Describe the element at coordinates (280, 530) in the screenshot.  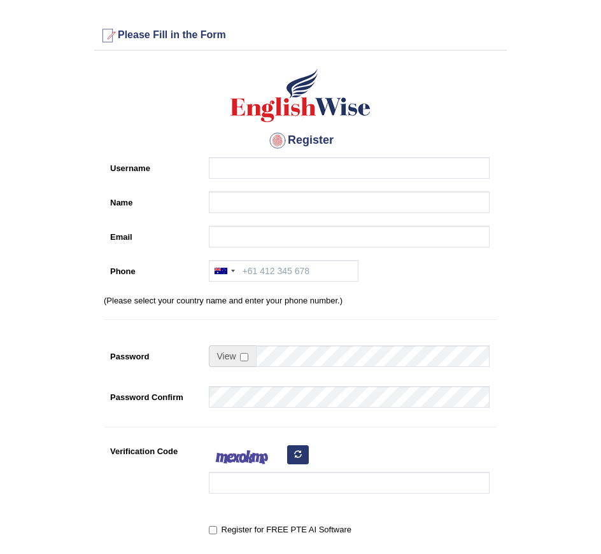
I see `label: Register for FREE PTE AI Software` at that location.